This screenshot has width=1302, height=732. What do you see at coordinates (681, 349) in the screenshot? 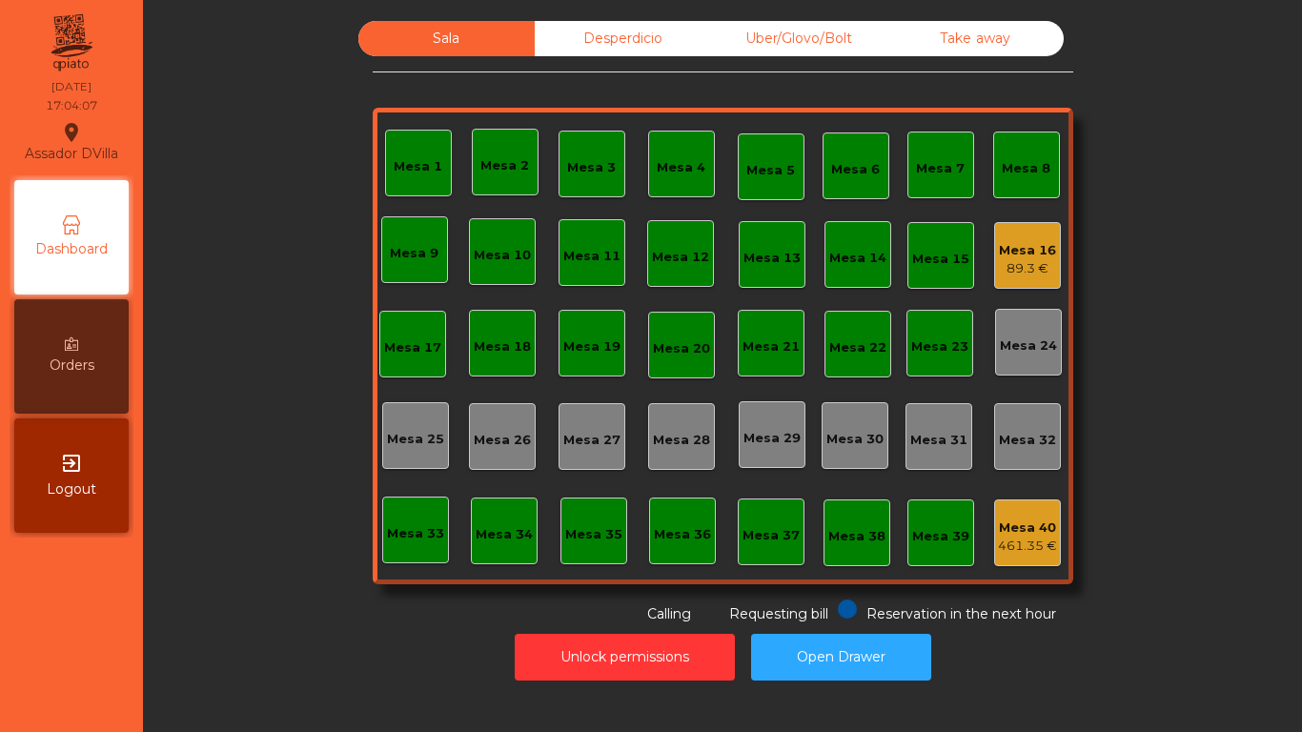
I see `div: Mesa 20` at bounding box center [681, 349].